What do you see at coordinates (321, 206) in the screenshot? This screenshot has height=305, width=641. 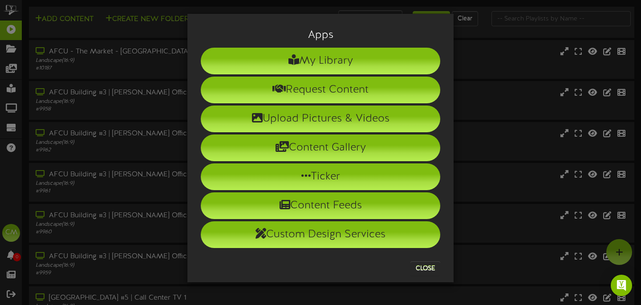 I see `li: Content Feeds` at bounding box center [321, 206].